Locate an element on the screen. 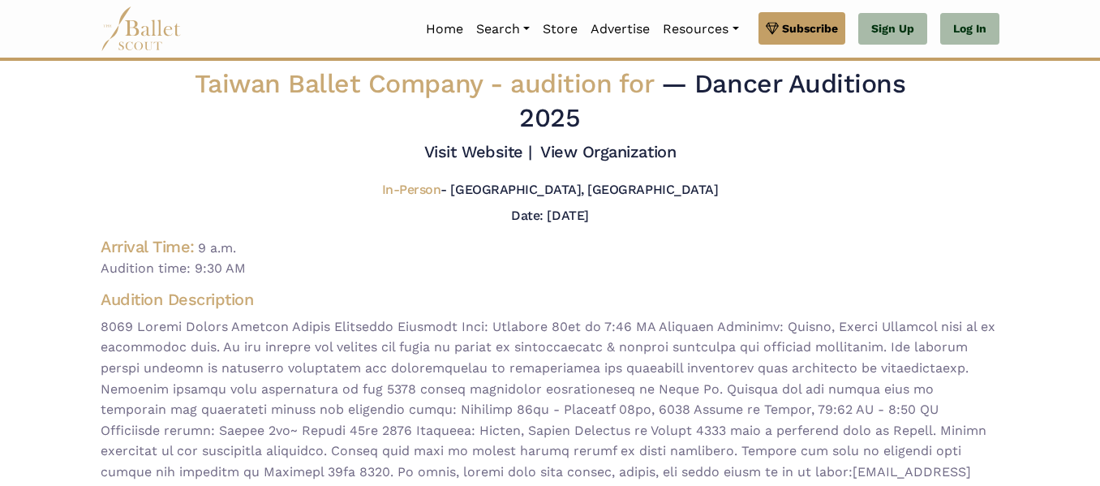  span: 9 a.m. is located at coordinates (217, 248).